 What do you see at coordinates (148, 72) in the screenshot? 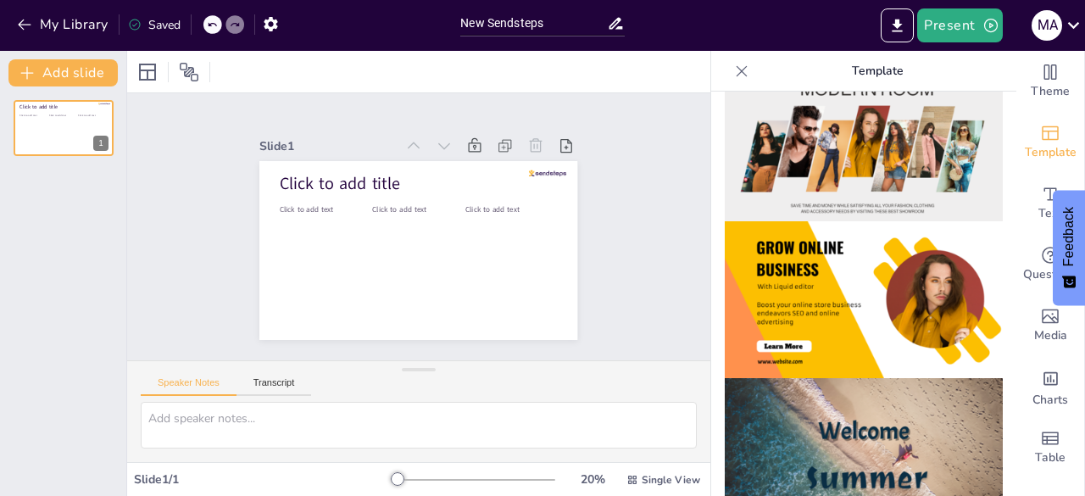
I see `div: Layout` at bounding box center [148, 72].